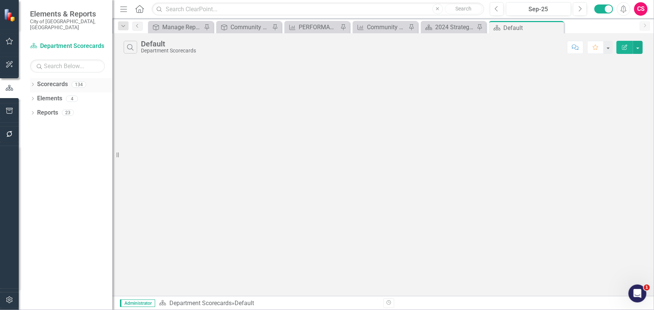 This screenshot has width=654, height=310. What do you see at coordinates (640, 9) in the screenshot?
I see `button: CS` at bounding box center [640, 9].